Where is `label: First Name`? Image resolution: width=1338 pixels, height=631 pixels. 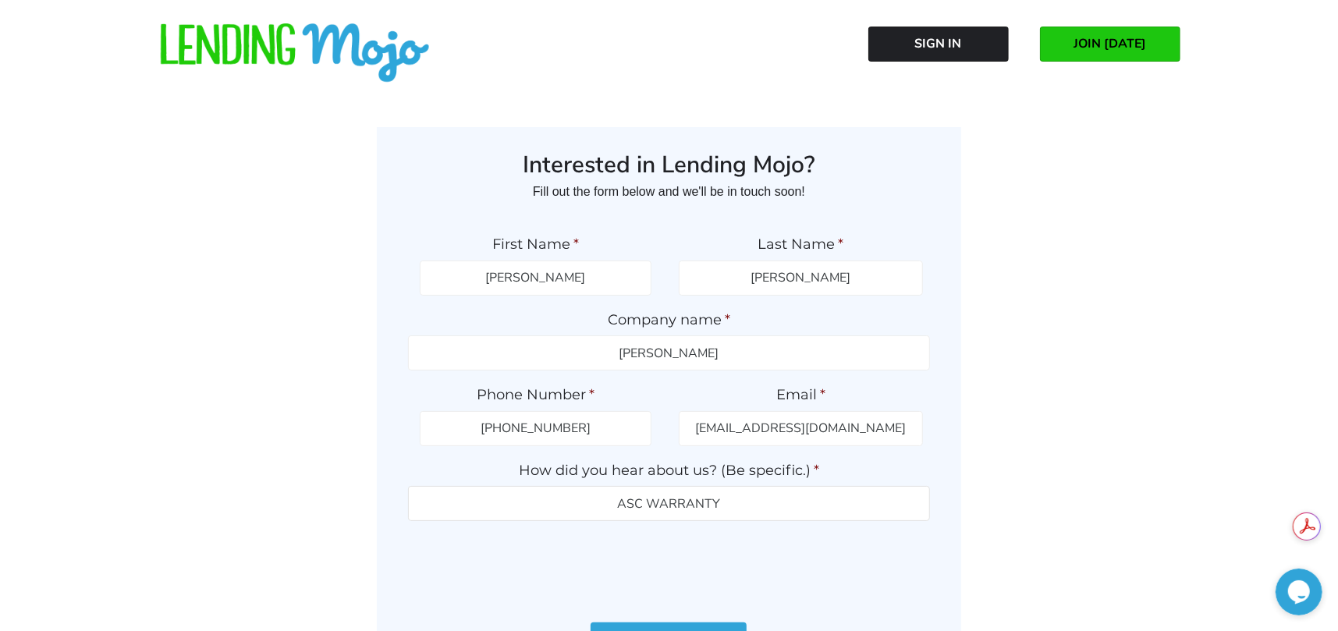 label: First Name is located at coordinates (535, 244).